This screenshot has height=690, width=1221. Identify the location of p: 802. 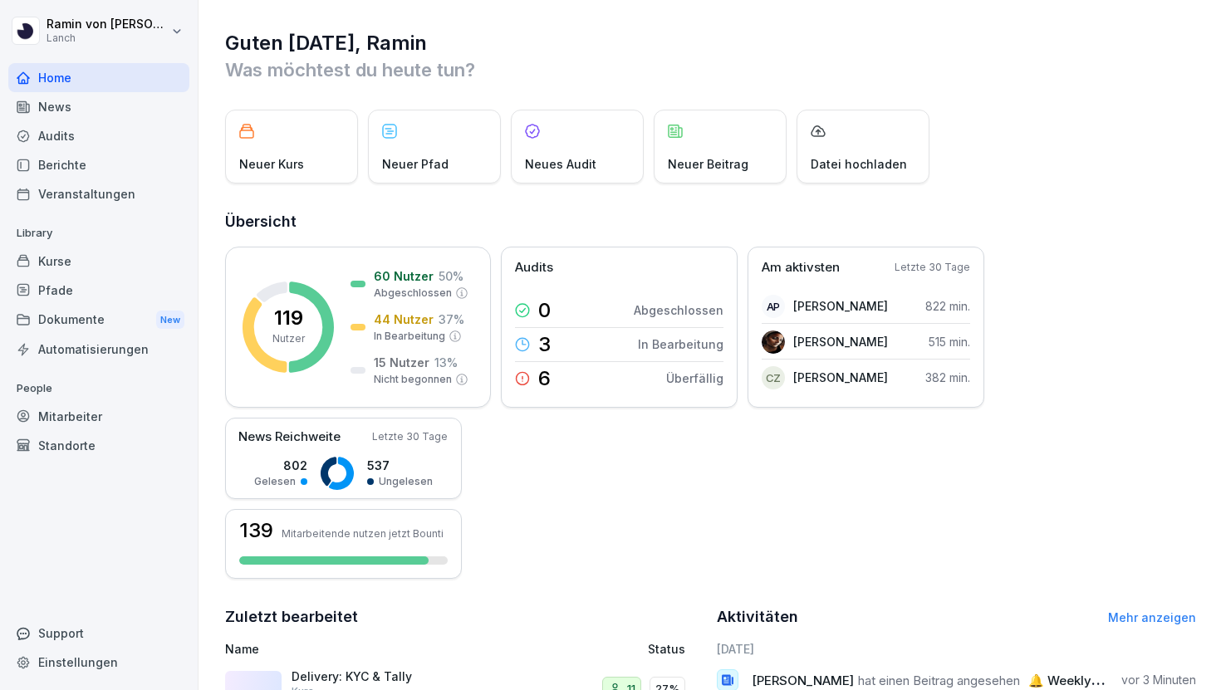
(281, 465).